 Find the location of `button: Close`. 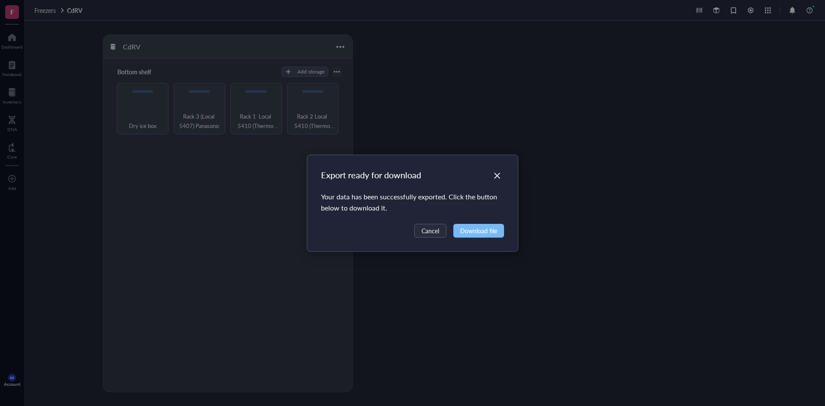

button: Close is located at coordinates (497, 176).